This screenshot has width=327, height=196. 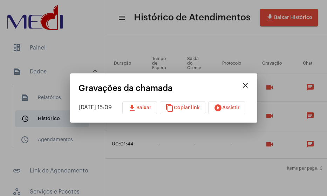 What do you see at coordinates (227, 108) in the screenshot?
I see `button: Assistir` at bounding box center [227, 108].